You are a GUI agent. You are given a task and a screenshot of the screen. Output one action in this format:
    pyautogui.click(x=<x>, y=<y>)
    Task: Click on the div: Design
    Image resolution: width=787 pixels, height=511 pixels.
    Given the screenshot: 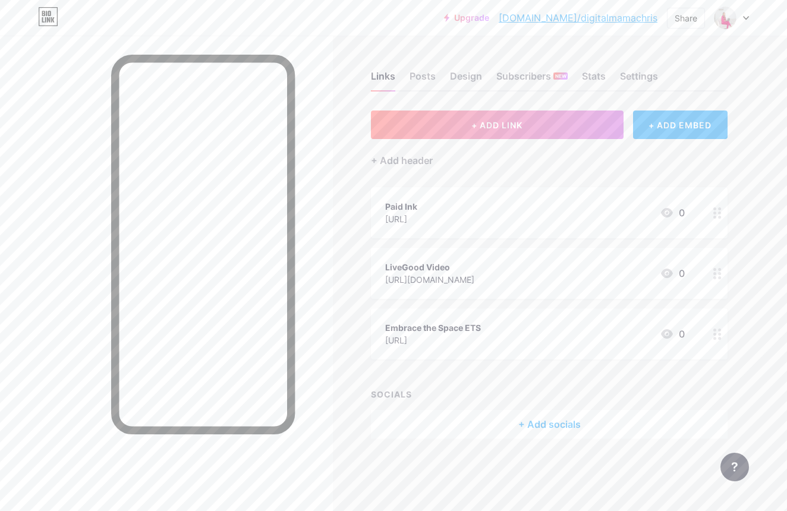 What is the action you would take?
    pyautogui.click(x=466, y=80)
    